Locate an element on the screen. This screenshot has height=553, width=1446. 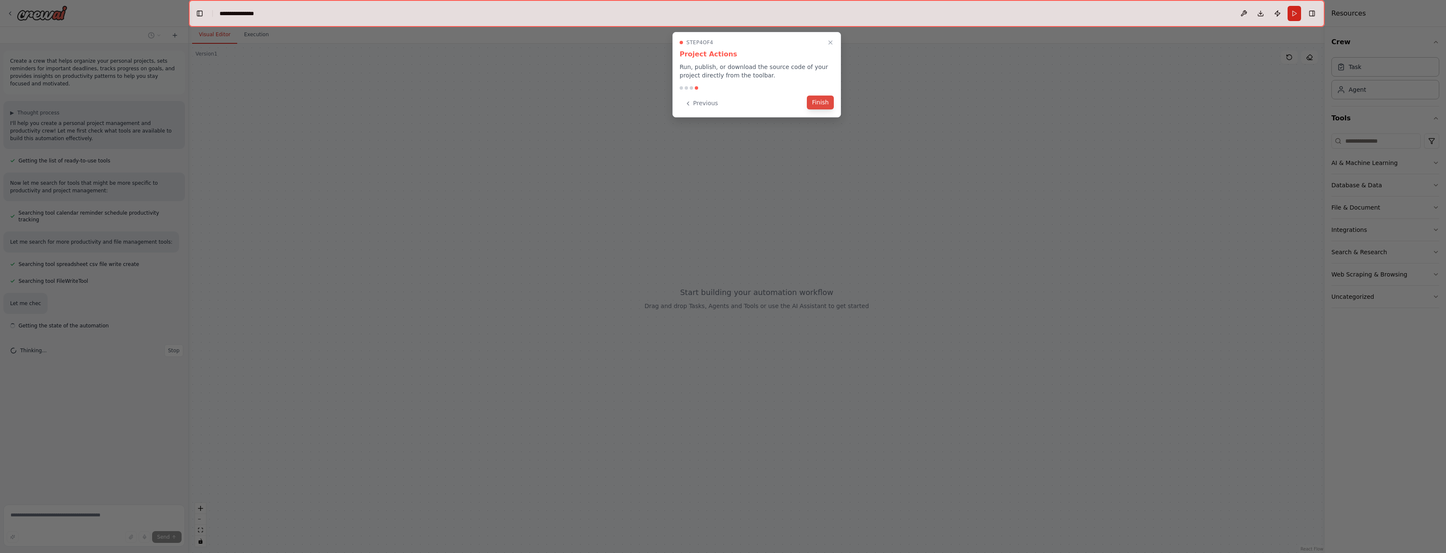
button: Previous is located at coordinates (701, 103).